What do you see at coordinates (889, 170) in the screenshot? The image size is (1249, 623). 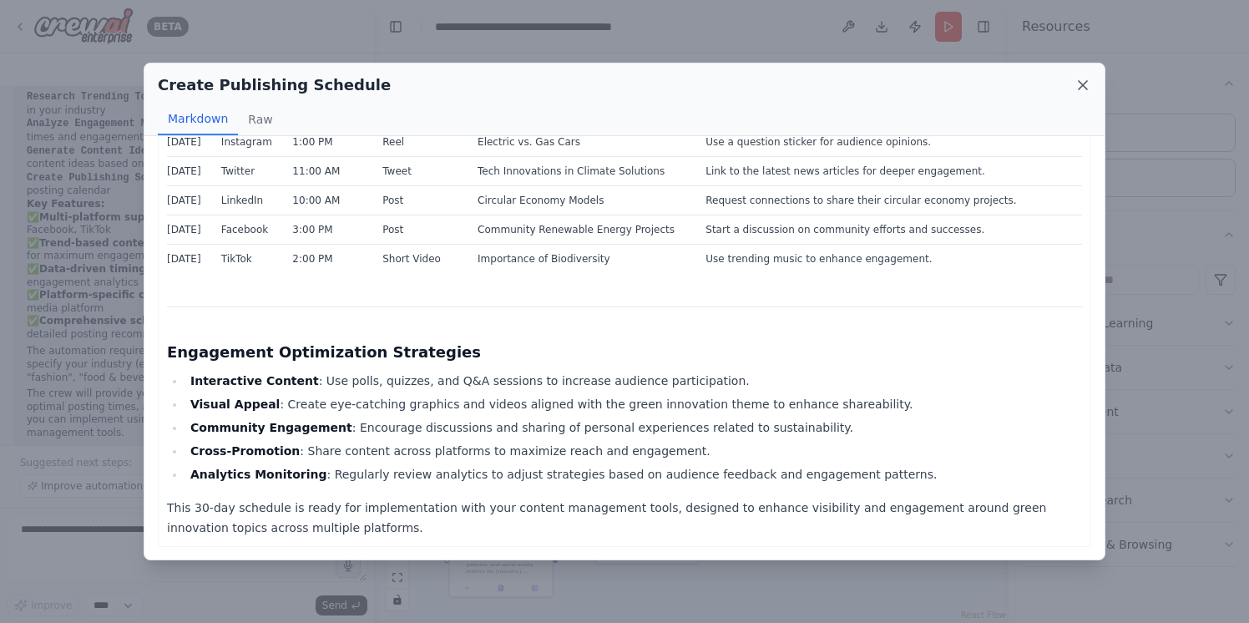 I see `td: Link to the latest news articles for deeper engagement.` at bounding box center [889, 170].